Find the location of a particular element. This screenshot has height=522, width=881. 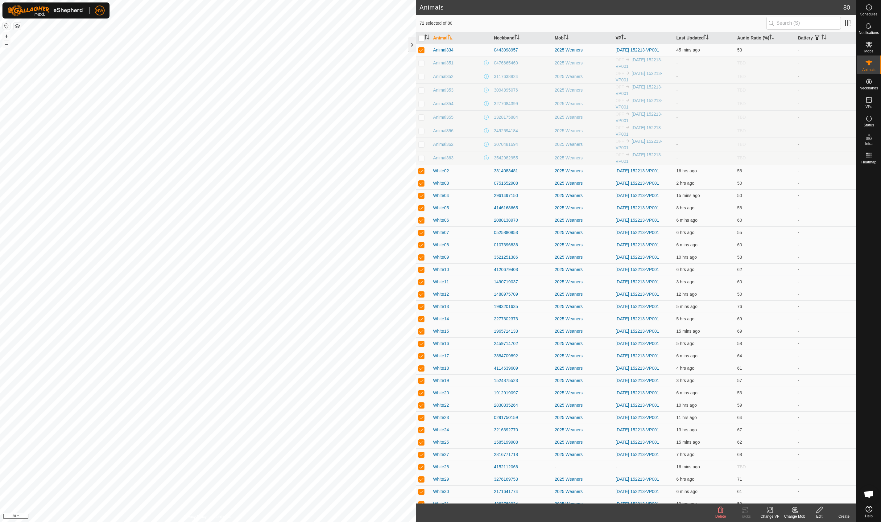

span: Animals is located at coordinates (868, 70).